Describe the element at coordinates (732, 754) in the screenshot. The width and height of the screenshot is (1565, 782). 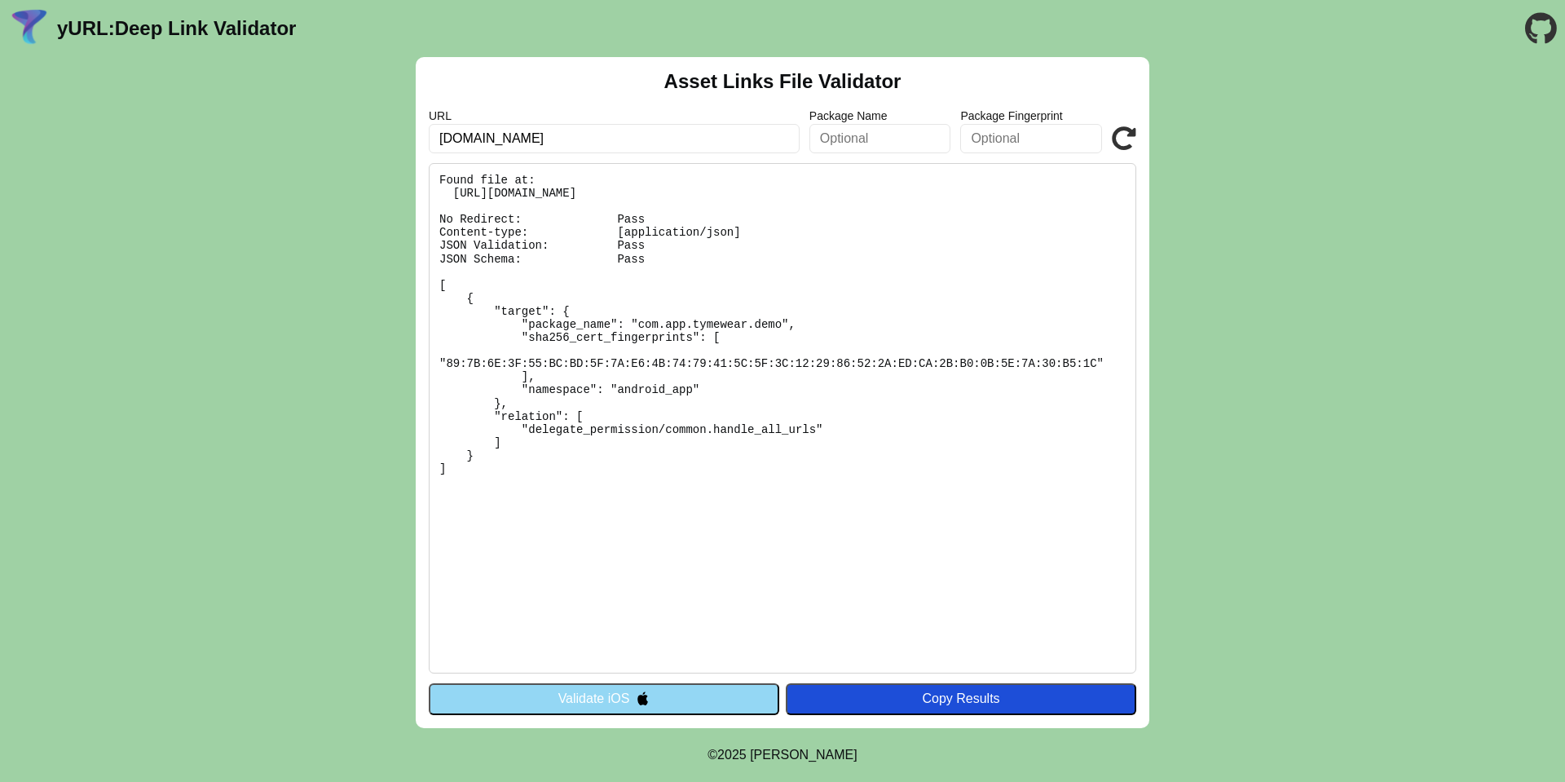
I see `span: 2025` at that location.